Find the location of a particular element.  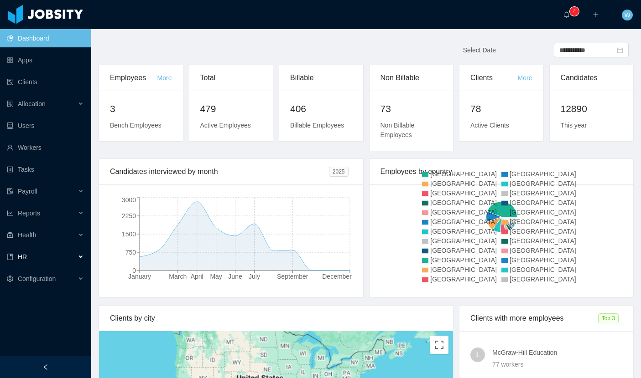

div: Clients with more employees is located at coordinates (534, 319).